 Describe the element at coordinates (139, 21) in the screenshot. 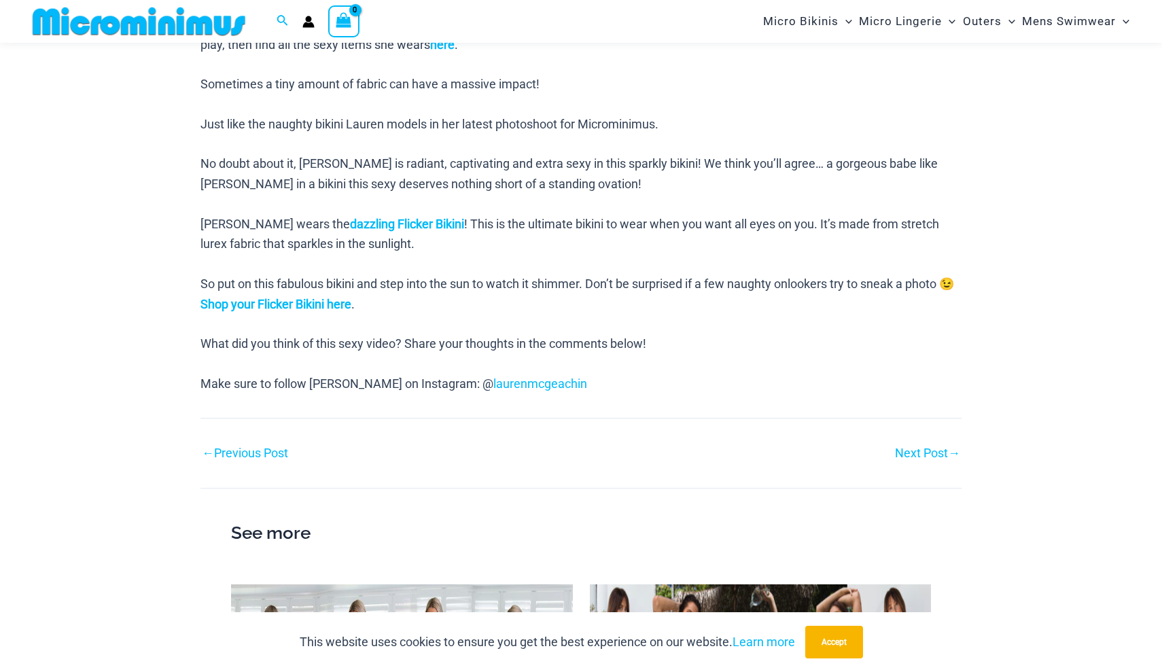

I see `img: MM SHOP LOGO FLAT` at that location.